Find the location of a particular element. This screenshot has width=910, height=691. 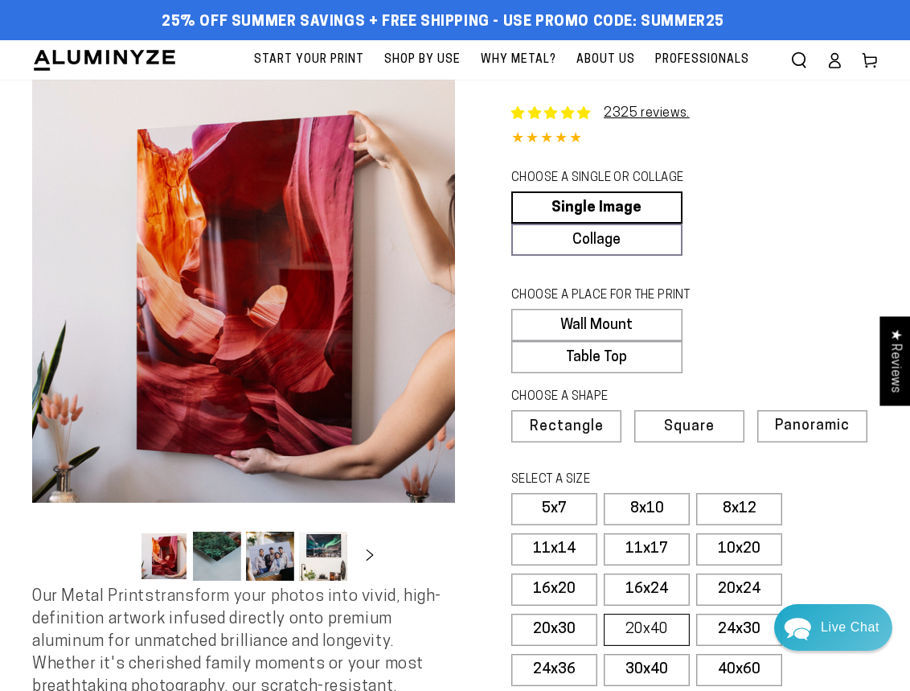

legend: CHOOSE A SINGLE OR COLLAGE is located at coordinates (618, 178).